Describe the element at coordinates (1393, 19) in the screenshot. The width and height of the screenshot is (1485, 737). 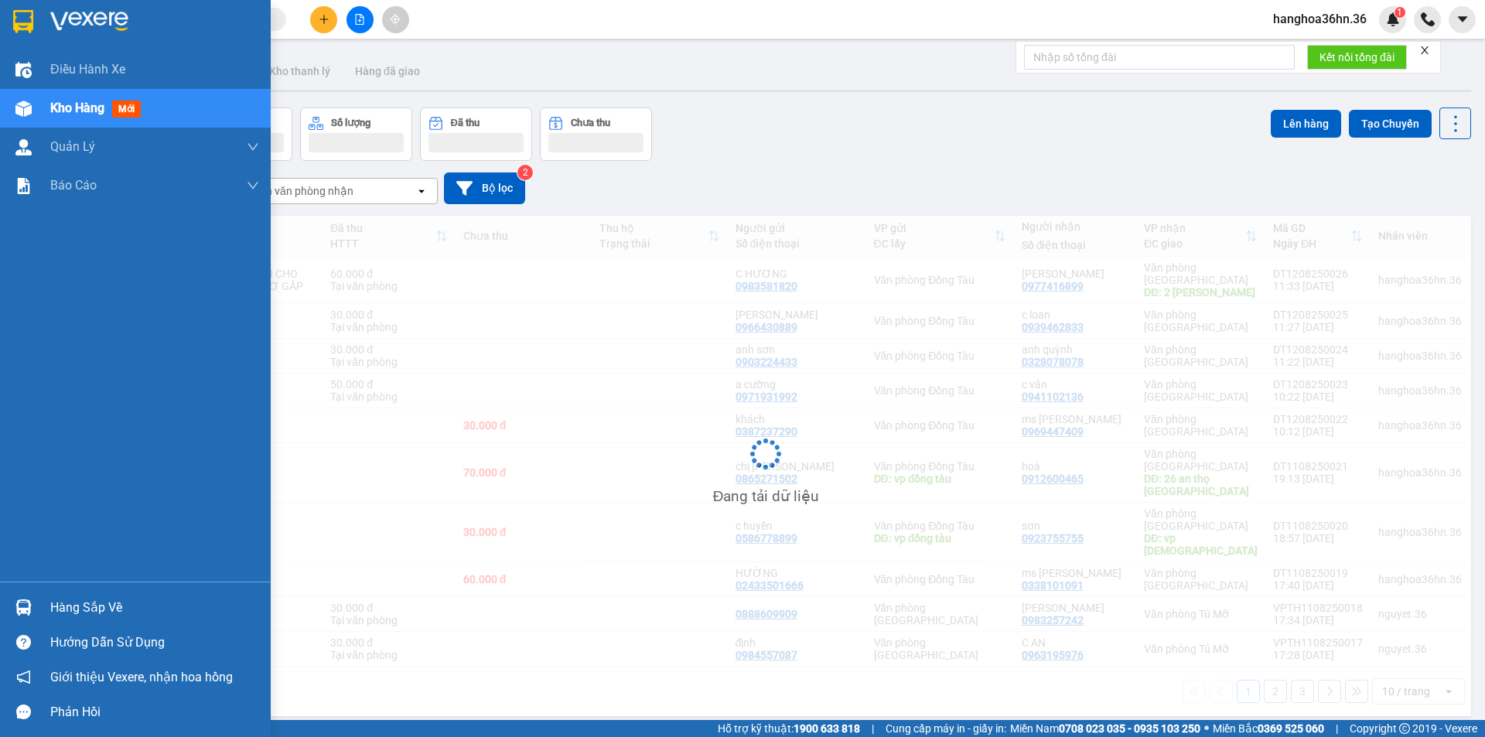
I see `img: icon-new-feature` at that location.